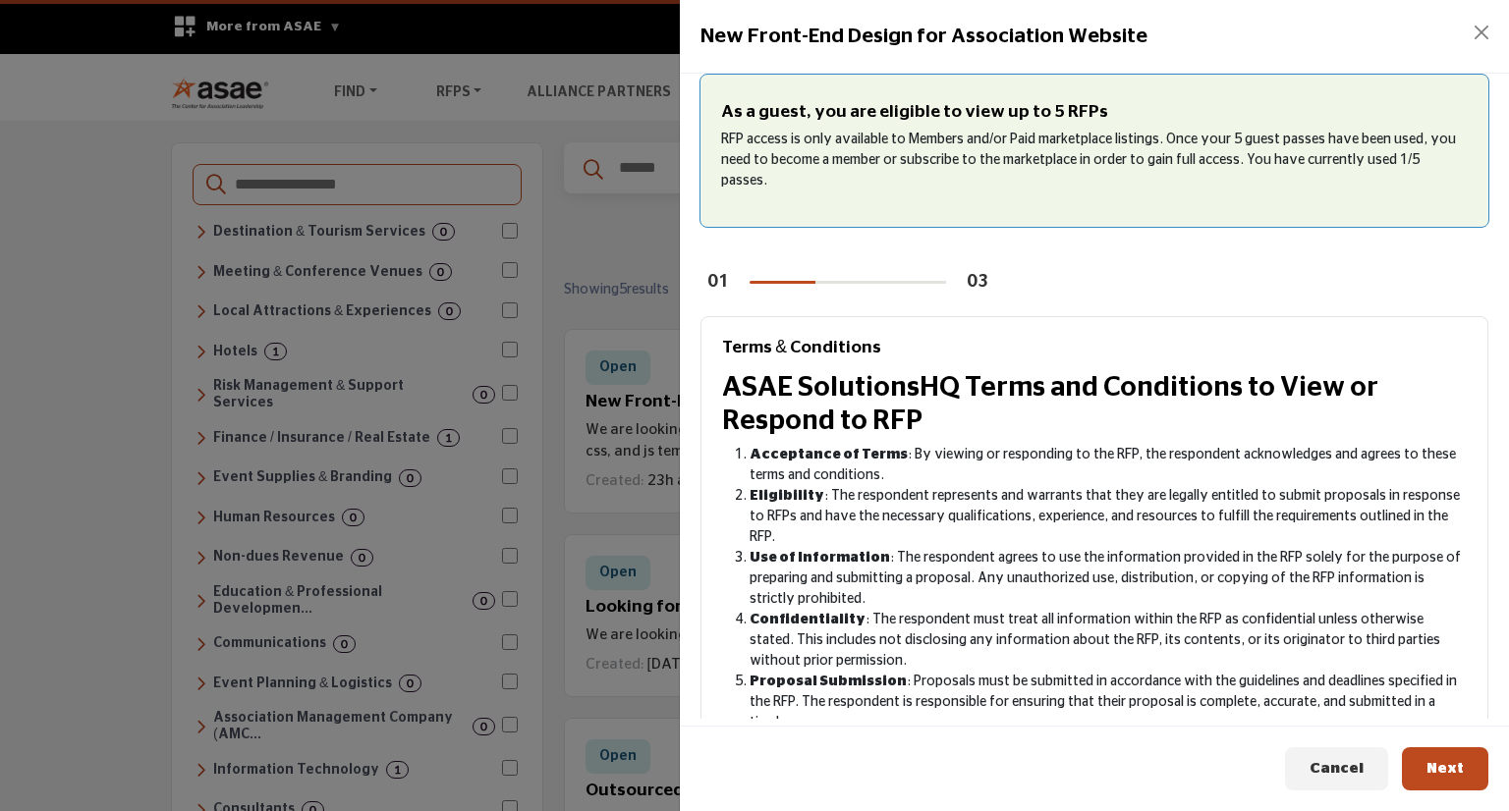 The width and height of the screenshot is (1509, 811). I want to click on li: : The respondent agrees to use the information provided in the RFP solely for the purpose of prep..., so click(1108, 579).